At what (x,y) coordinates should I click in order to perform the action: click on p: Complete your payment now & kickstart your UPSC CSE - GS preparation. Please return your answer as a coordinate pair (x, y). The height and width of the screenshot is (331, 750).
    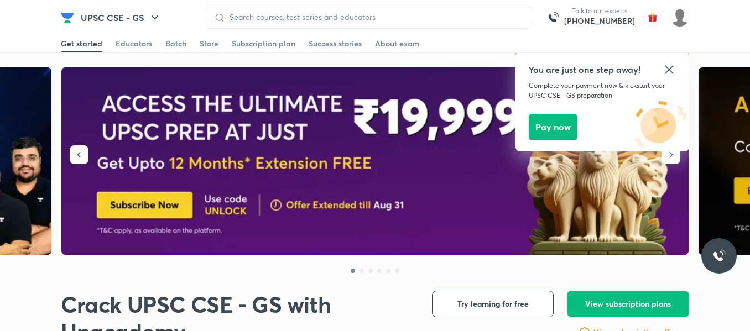
    Looking at the image, I should click on (602, 91).